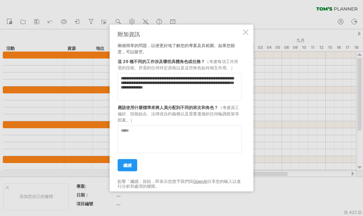  Describe the element at coordinates (179, 184) in the screenshot. I see `font: 分享您的輸入以進行分析和處理的權限。` at that location.